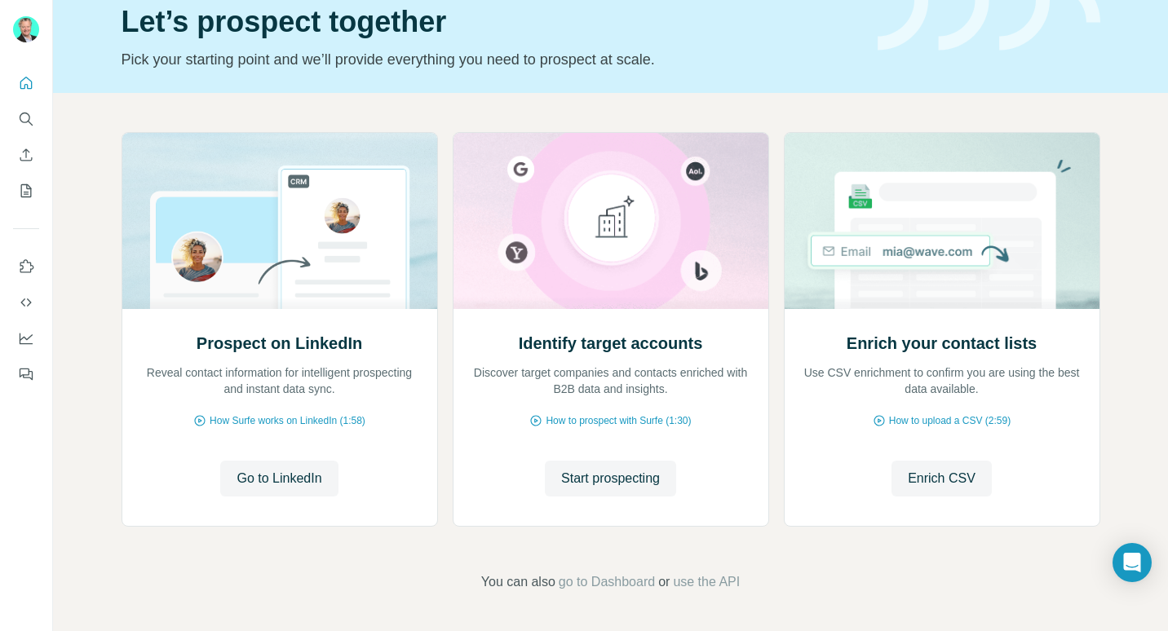  What do you see at coordinates (611, 343) in the screenshot?
I see `h2: Identify target accounts` at bounding box center [611, 343].